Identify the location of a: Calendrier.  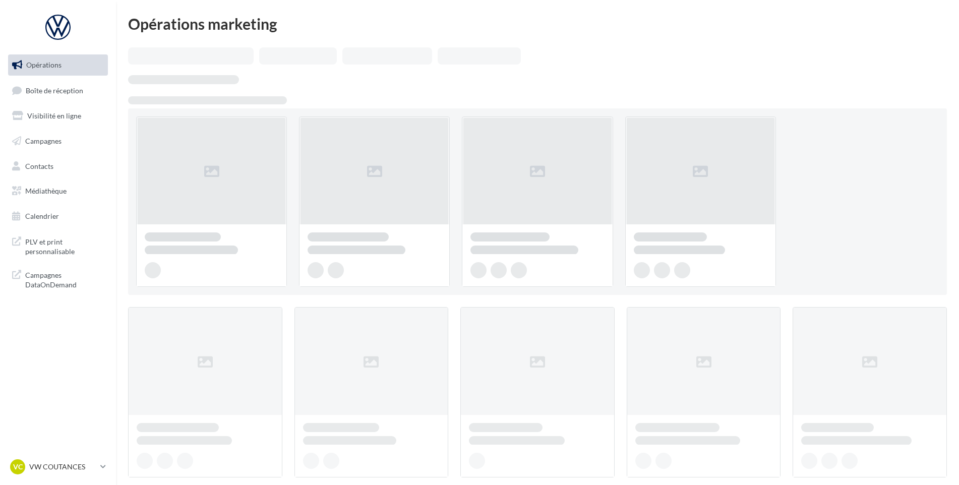
(58, 216).